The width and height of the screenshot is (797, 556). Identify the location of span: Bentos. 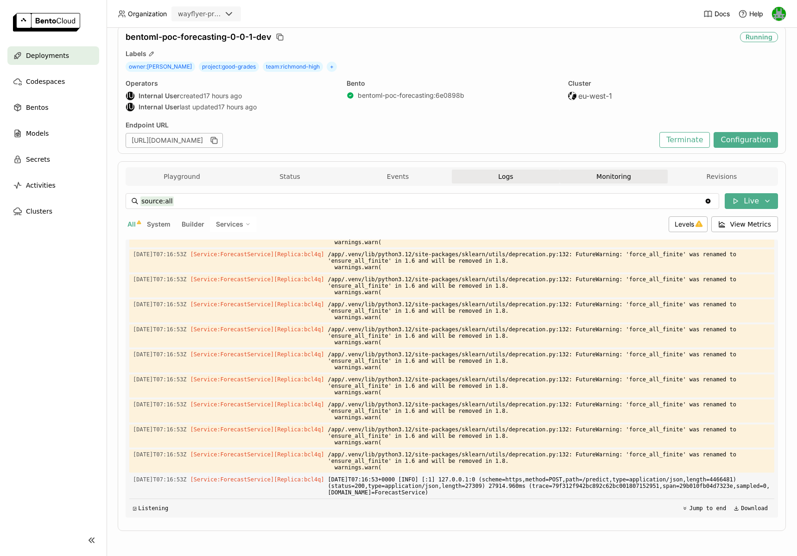
(37, 107).